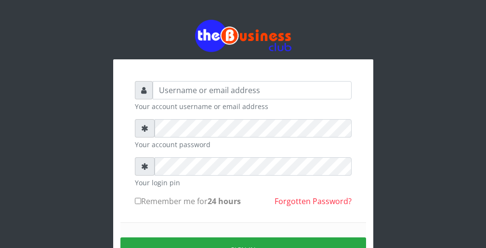 This screenshot has height=248, width=486. What do you see at coordinates (243, 182) in the screenshot?
I see `small: Your login pin` at bounding box center [243, 182].